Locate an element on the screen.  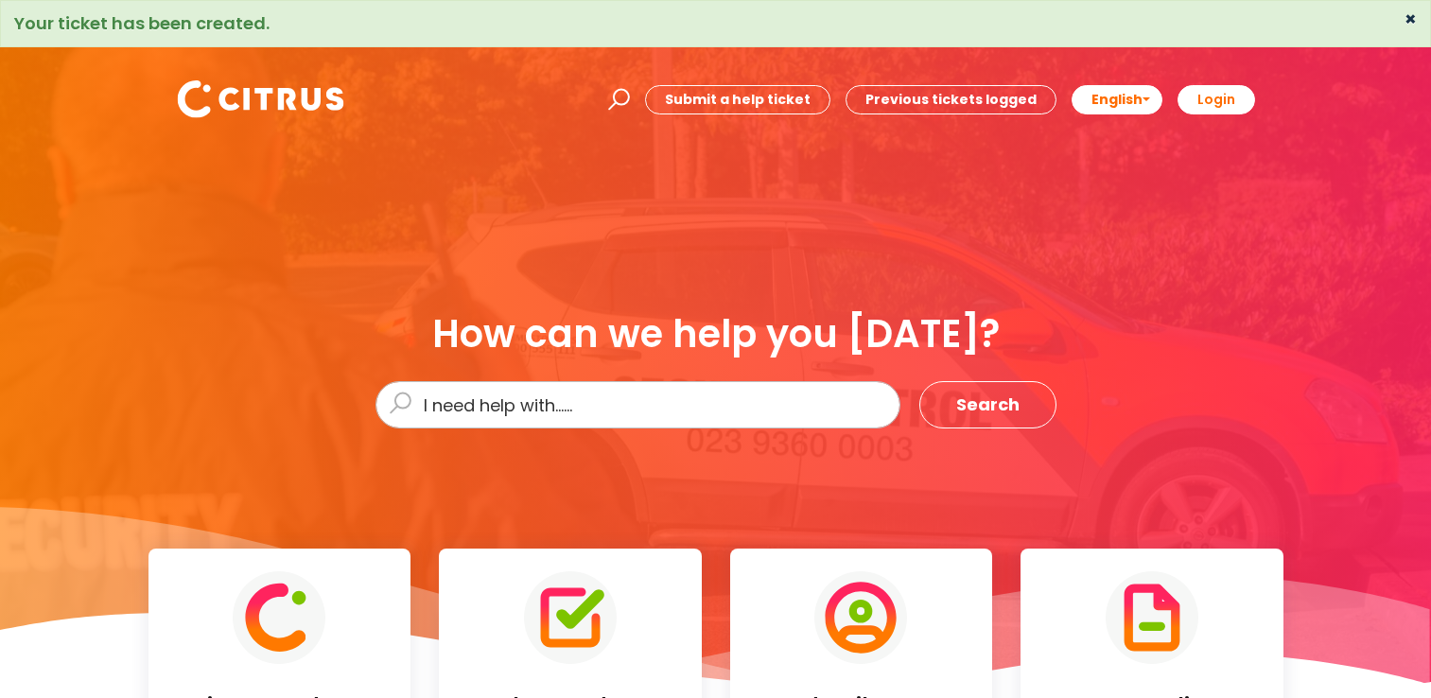
a: Previous tickets logged is located at coordinates (951, 99).